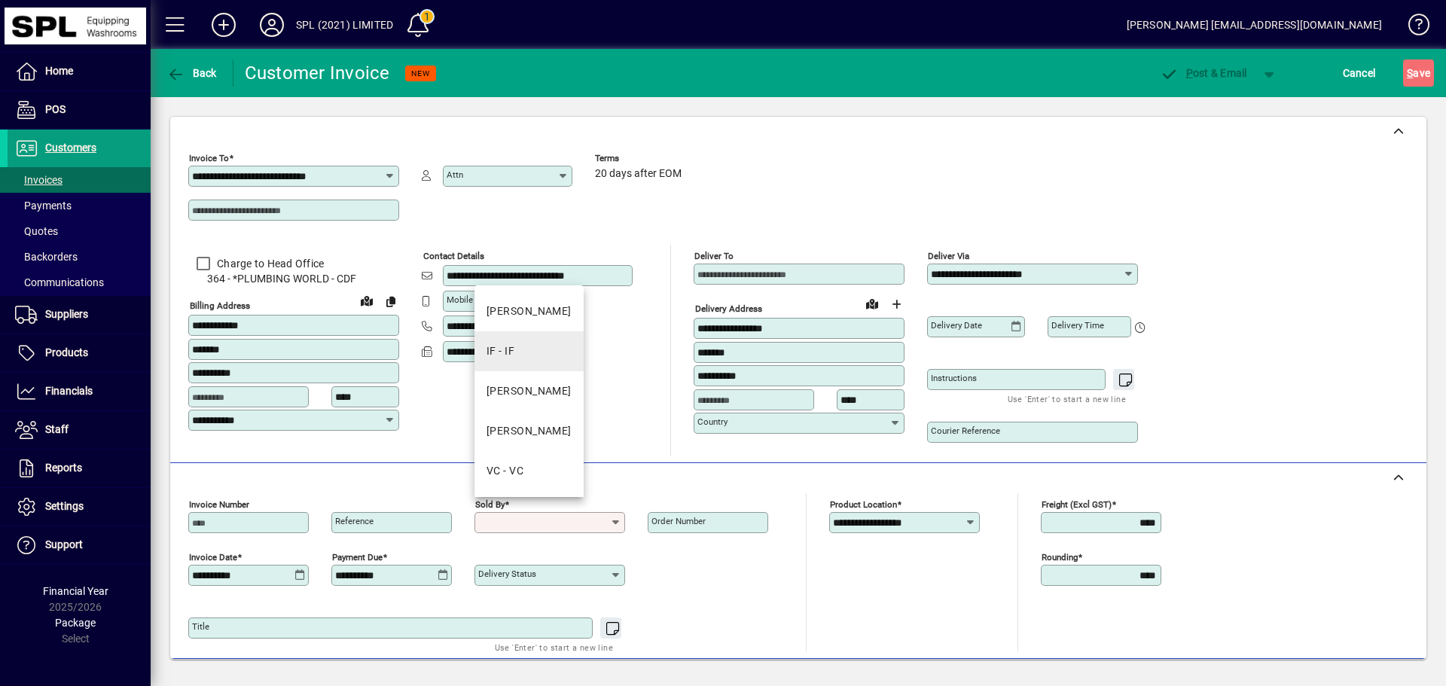 This screenshot has width=1446, height=686. Describe the element at coordinates (43, 206) in the screenshot. I see `span: Payments` at that location.